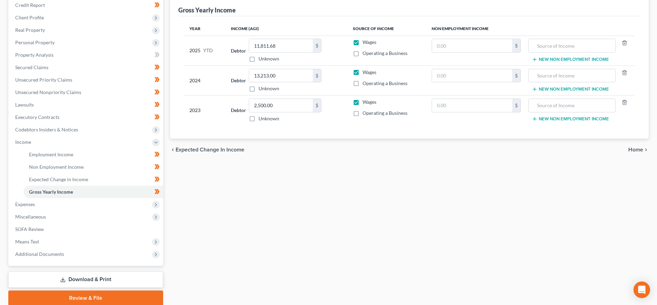 This screenshot has width=657, height=305. Describe the element at coordinates (173, 150) in the screenshot. I see `i: chevron_left` at that location.